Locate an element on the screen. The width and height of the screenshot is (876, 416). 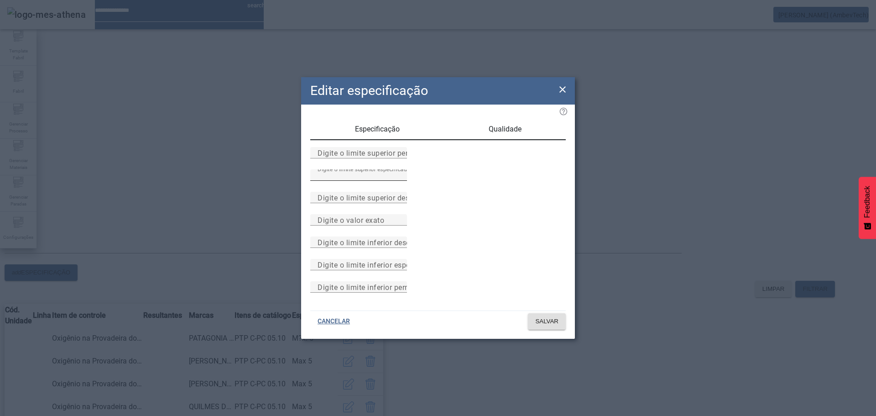
h2: Editar especificação is located at coordinates (369, 90).